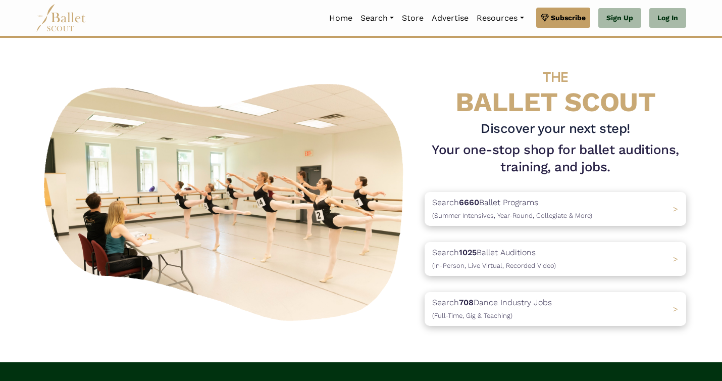  What do you see at coordinates (563, 18) in the screenshot?
I see `a: Subscribe` at bounding box center [563, 18].